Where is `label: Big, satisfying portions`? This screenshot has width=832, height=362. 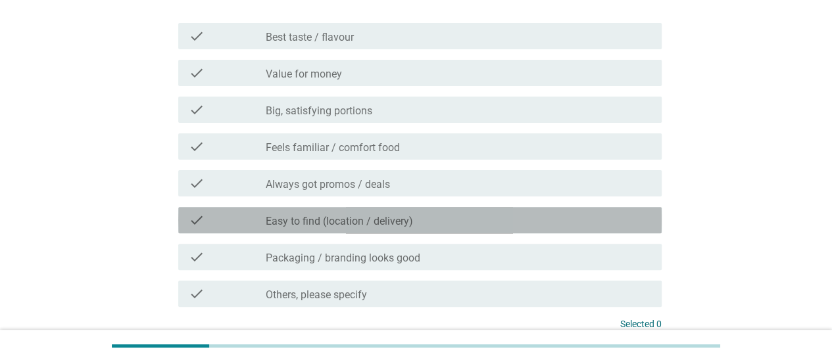 label: Big, satisfying portions is located at coordinates (319, 111).